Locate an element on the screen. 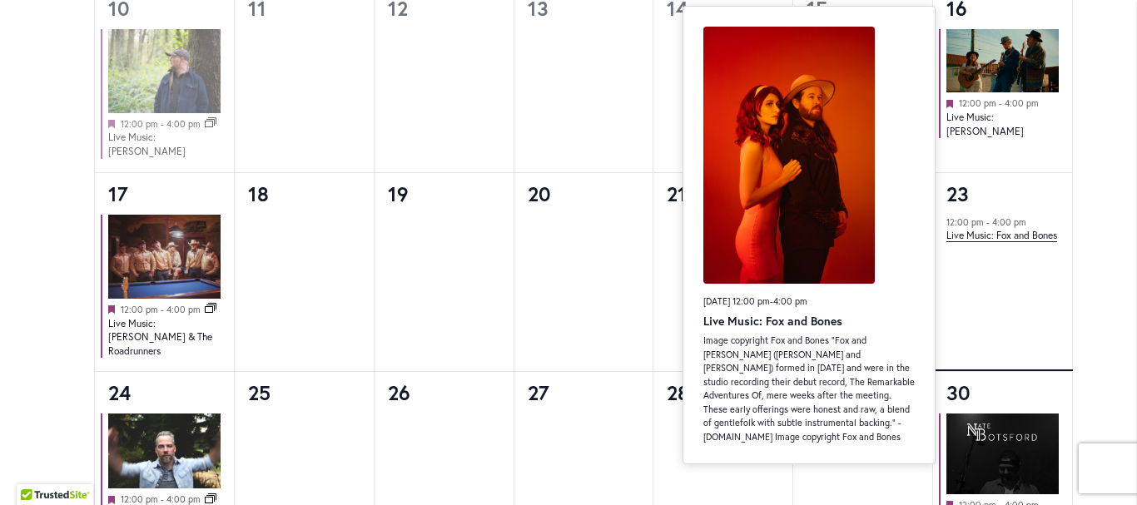  time: 18 is located at coordinates (258, 194).